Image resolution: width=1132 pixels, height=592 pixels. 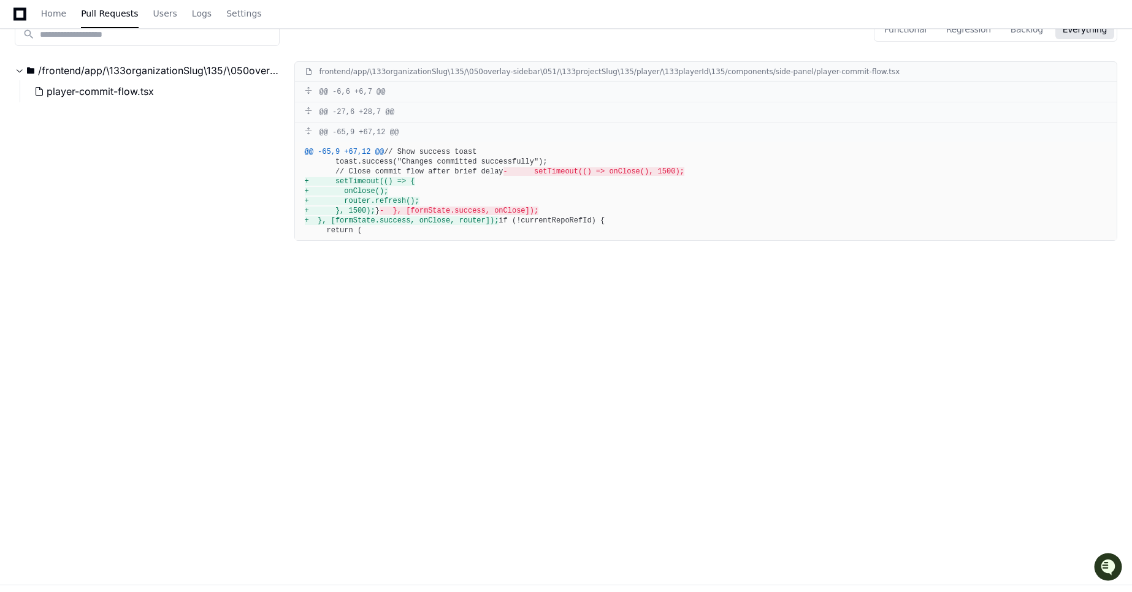 I want to click on span: /frontend/app/\133organizationSlug\135/\050overlay-sidebar\051/\133projectSlug\135/player/\133pla..., so click(x=159, y=70).